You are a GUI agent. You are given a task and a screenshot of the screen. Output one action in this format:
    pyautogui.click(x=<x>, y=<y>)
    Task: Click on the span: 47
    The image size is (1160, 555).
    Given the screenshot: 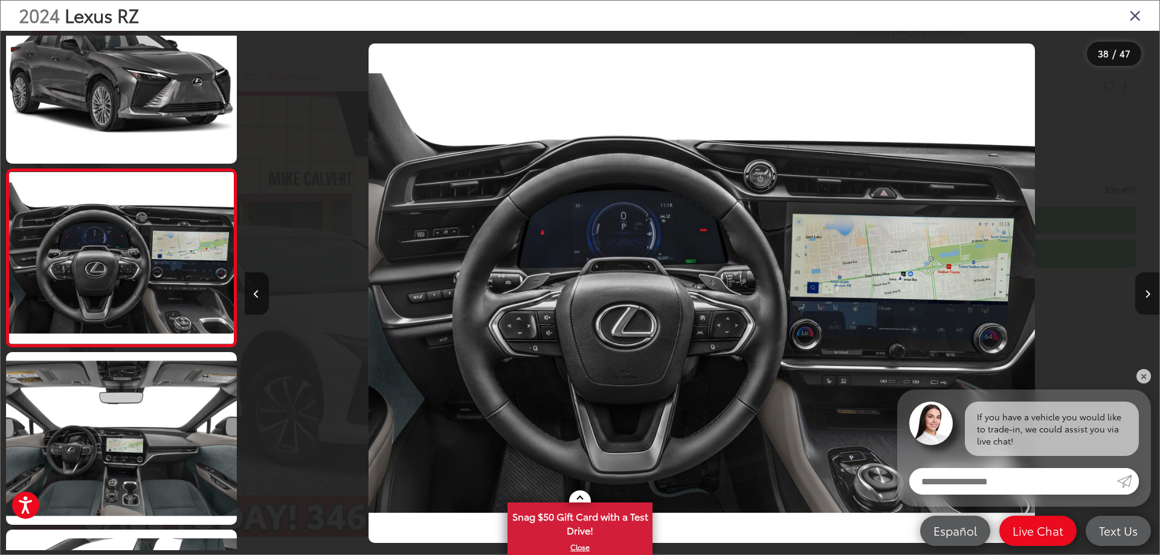 What is the action you would take?
    pyautogui.click(x=1125, y=53)
    